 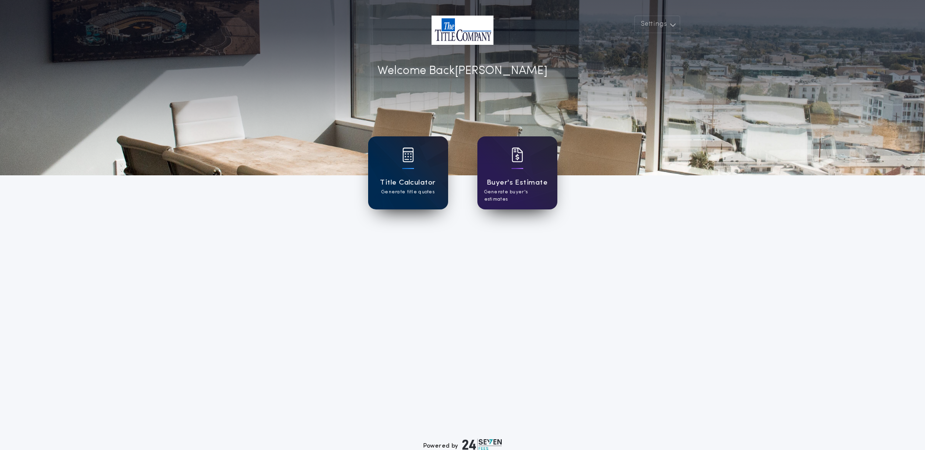 I want to click on h1: Buyer's Estimate, so click(x=517, y=183).